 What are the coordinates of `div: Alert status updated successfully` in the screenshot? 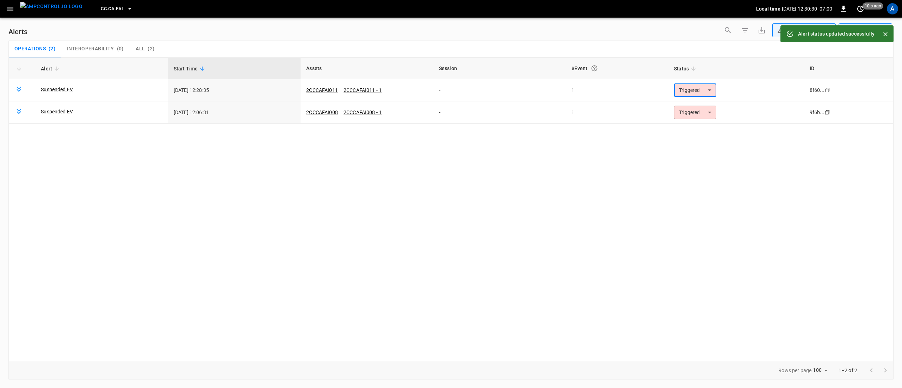 It's located at (836, 34).